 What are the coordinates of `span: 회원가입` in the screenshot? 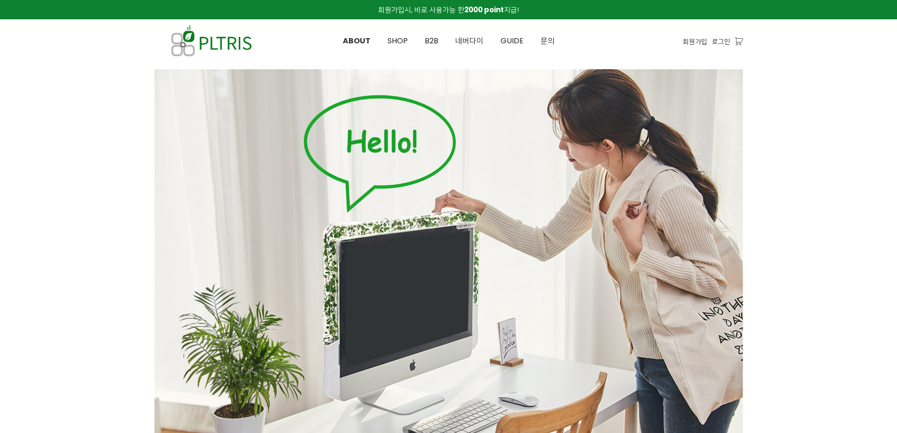 It's located at (695, 41).